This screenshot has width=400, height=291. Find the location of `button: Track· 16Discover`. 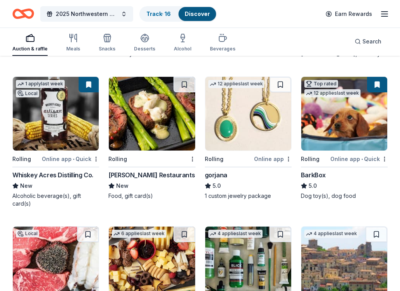

button: Track· 16Discover is located at coordinates (178, 14).